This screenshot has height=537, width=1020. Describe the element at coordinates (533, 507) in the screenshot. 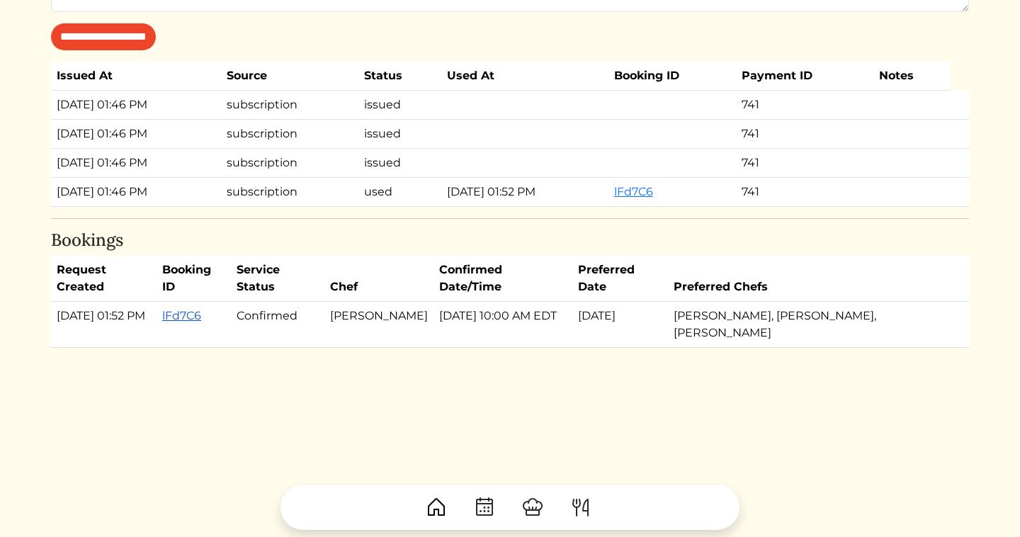

I see `img: ChefHat-a374fb509e4f37eb0702ca99f5f64f3b6956810f32a249b33092029f8484b388.svg` at that location.